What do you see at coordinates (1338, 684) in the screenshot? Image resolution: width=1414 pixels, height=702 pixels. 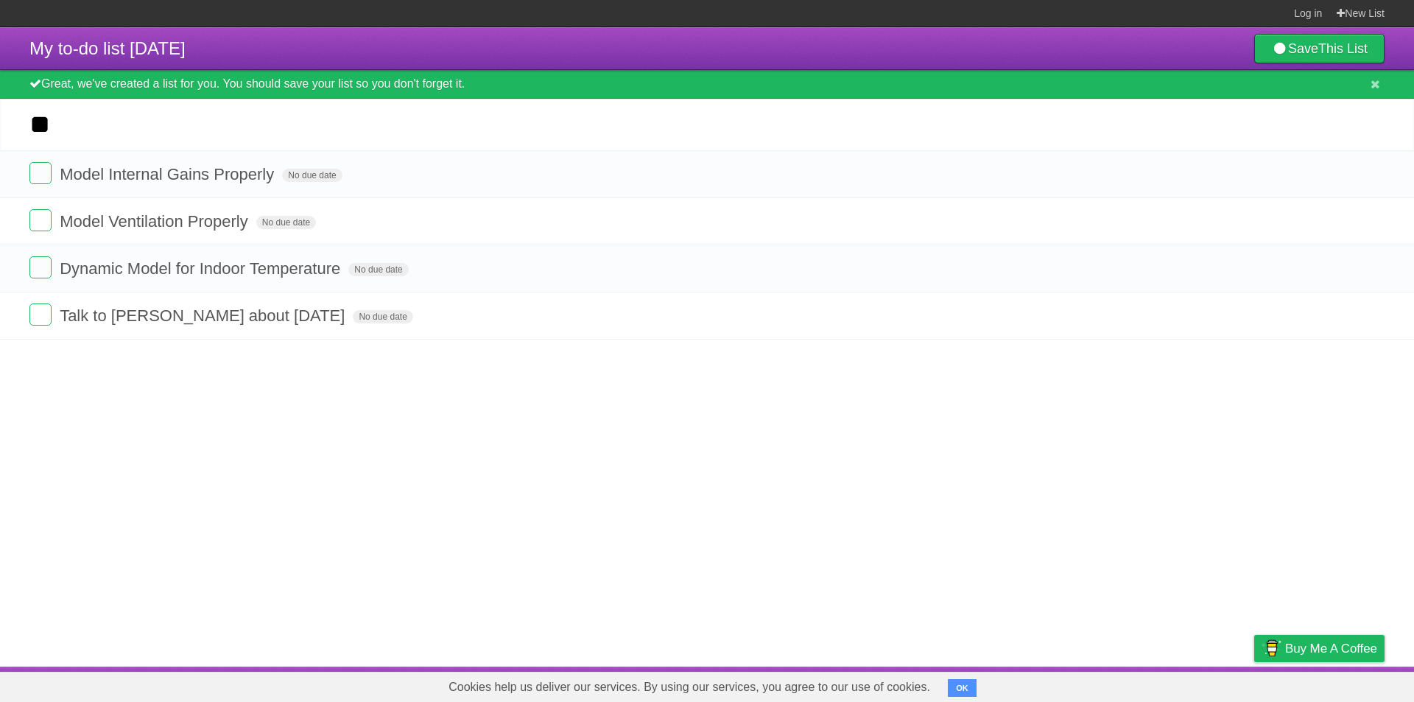 I see `a: Suggest a feature` at bounding box center [1338, 684].